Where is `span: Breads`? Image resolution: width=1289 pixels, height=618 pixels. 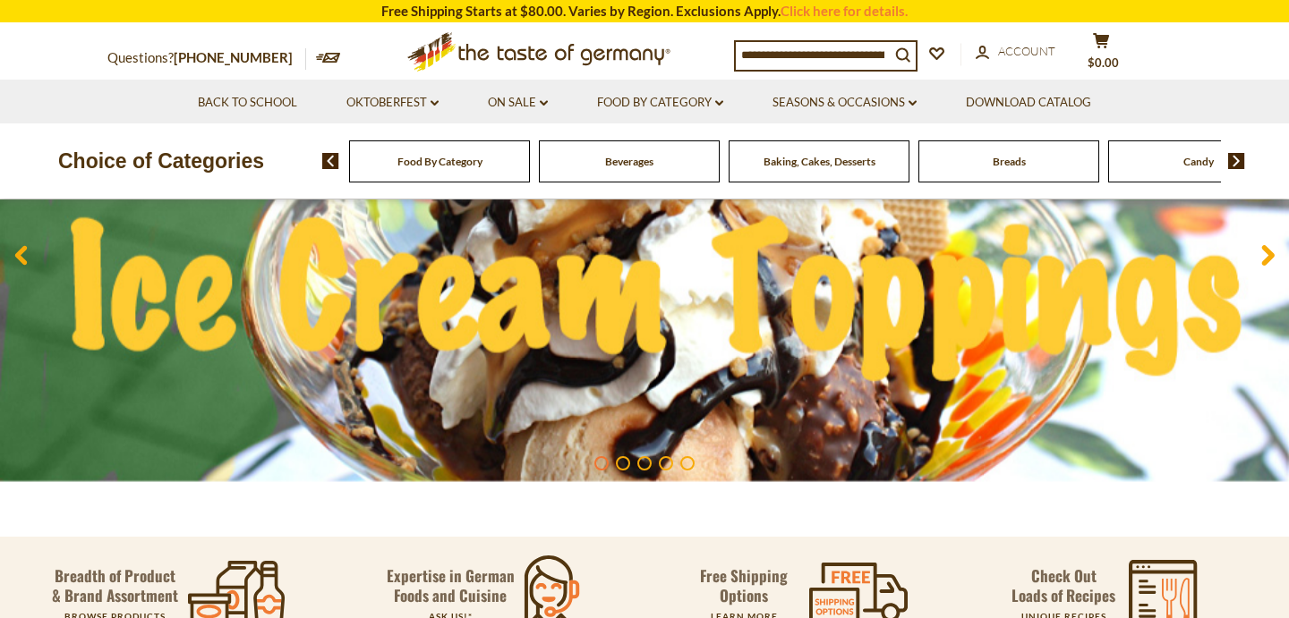 span: Breads is located at coordinates (1009, 161).